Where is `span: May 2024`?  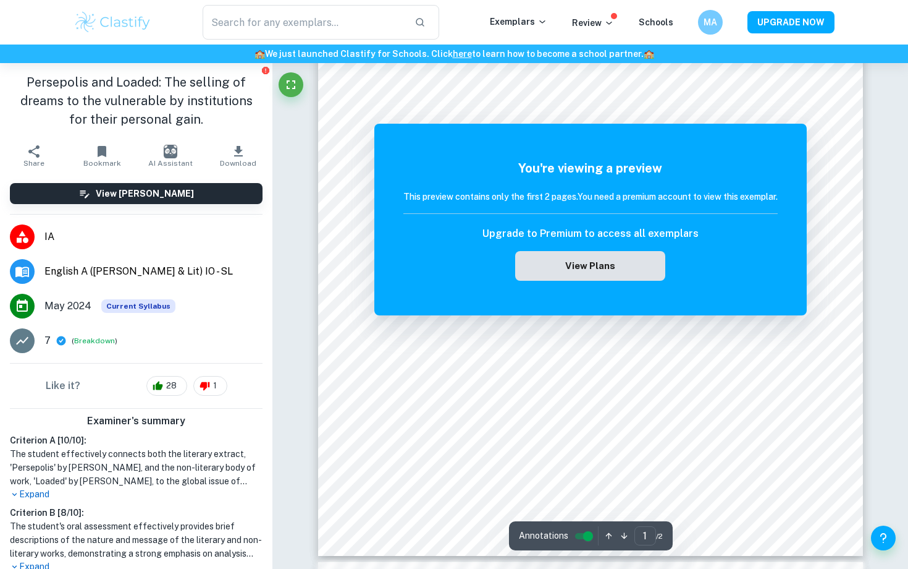
span: May 2024 is located at coordinates (68, 306).